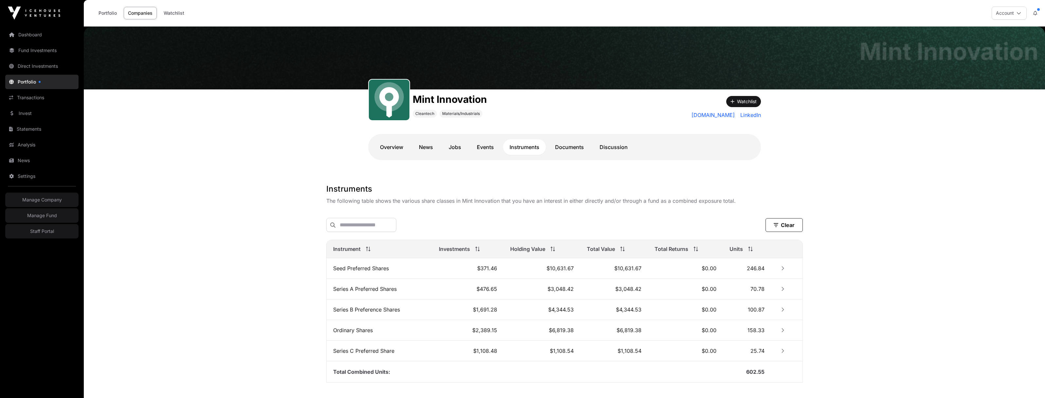 The width and height of the screenshot is (1045, 398). What do you see at coordinates (42, 200) in the screenshot?
I see `a: Manage Company` at bounding box center [42, 200].